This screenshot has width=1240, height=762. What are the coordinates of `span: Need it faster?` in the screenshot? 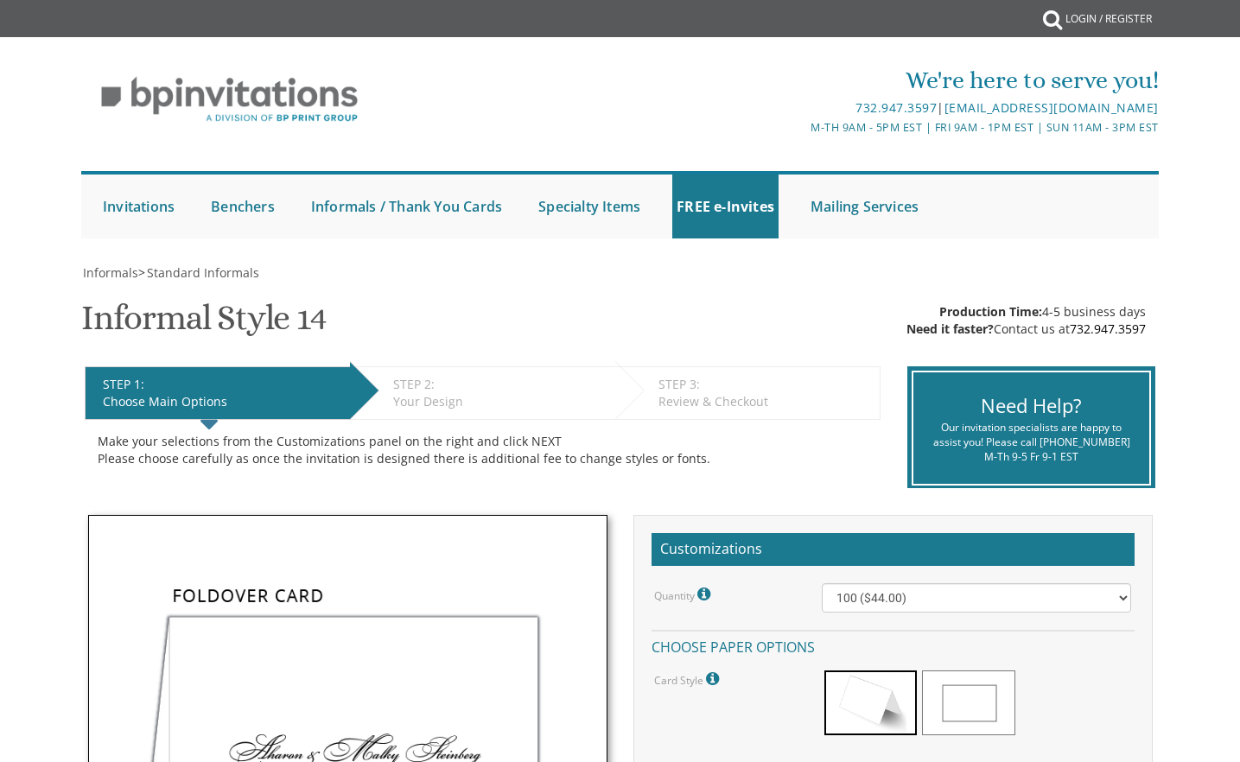 It's located at (949, 328).